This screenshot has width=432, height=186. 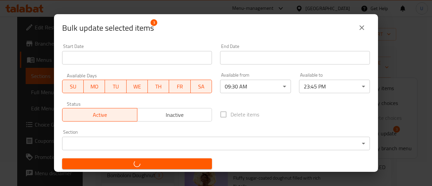 What do you see at coordinates (158, 86) in the screenshot?
I see `span: TH` at bounding box center [158, 86].